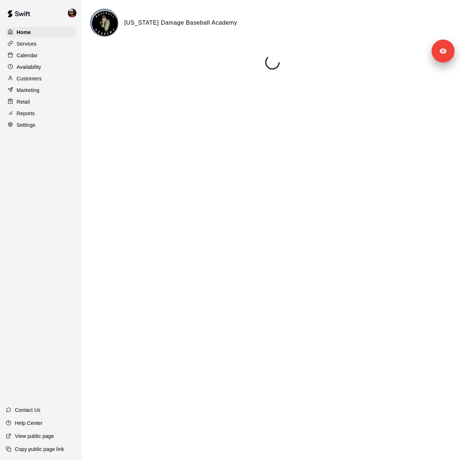 The width and height of the screenshot is (463, 460). What do you see at coordinates (29, 423) in the screenshot?
I see `p: Help Center` at bounding box center [29, 423].